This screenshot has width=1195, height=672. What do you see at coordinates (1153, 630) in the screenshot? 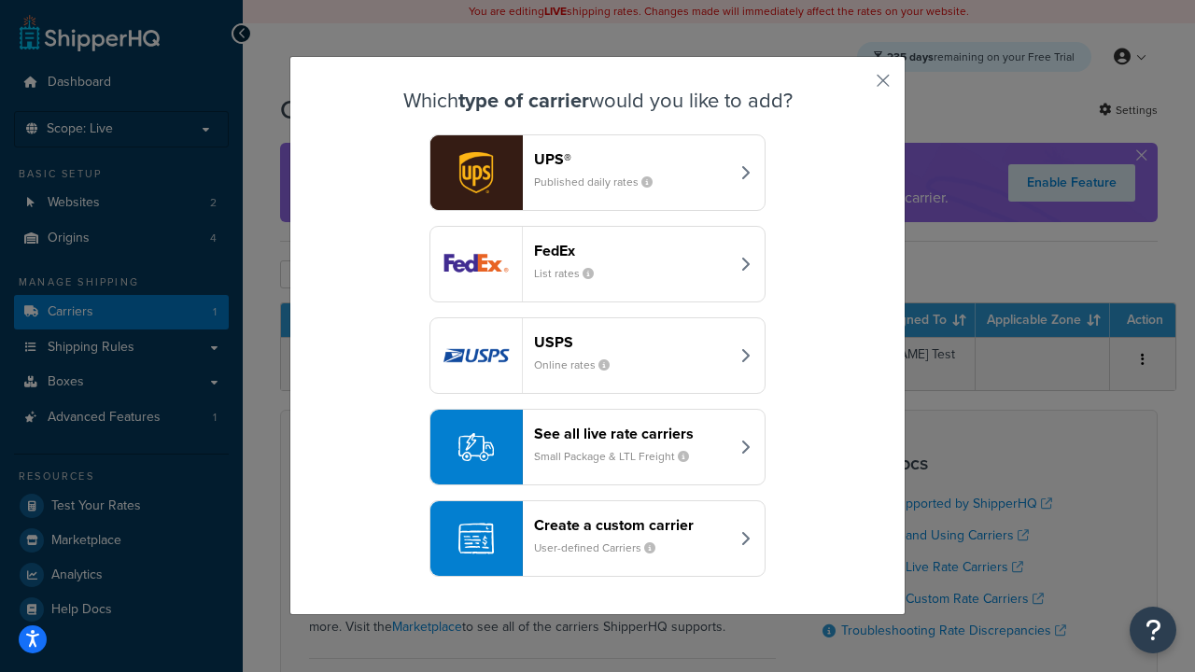
I see `button: Open Resource Center` at bounding box center [1153, 630].